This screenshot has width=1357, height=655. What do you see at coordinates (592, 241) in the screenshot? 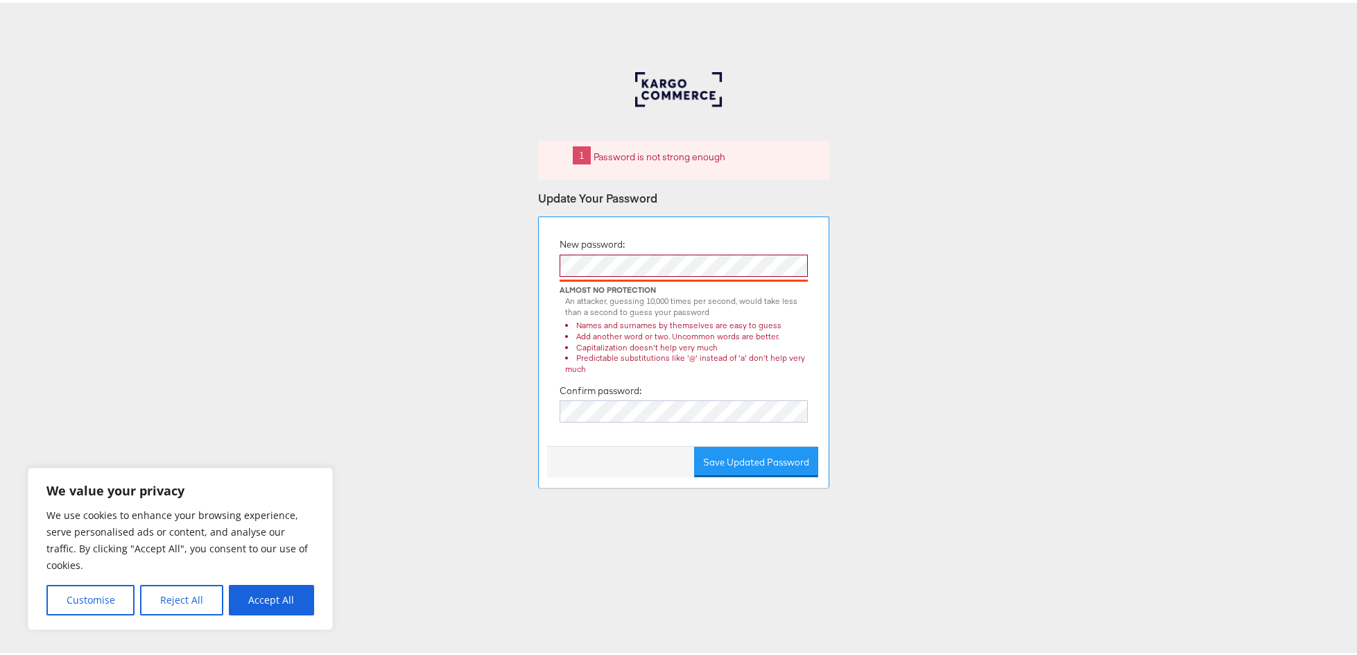
I see `label: New password:` at bounding box center [592, 241].